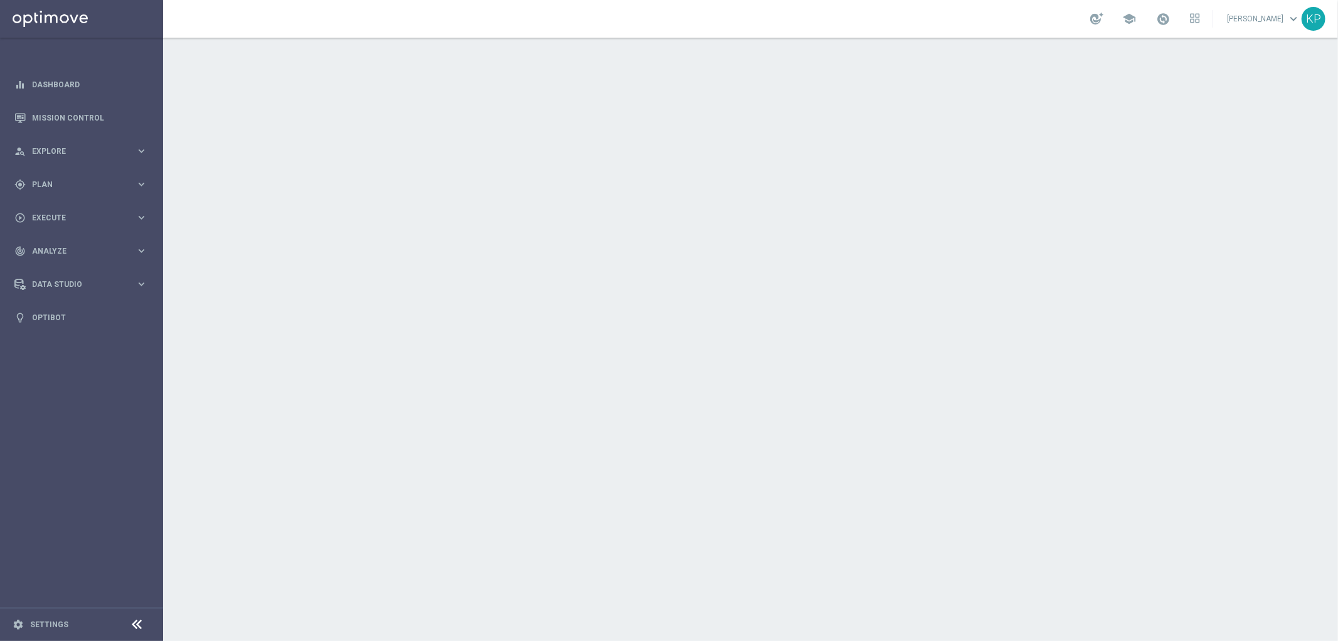 Image resolution: width=1338 pixels, height=641 pixels. I want to click on i: gps_fixed, so click(20, 184).